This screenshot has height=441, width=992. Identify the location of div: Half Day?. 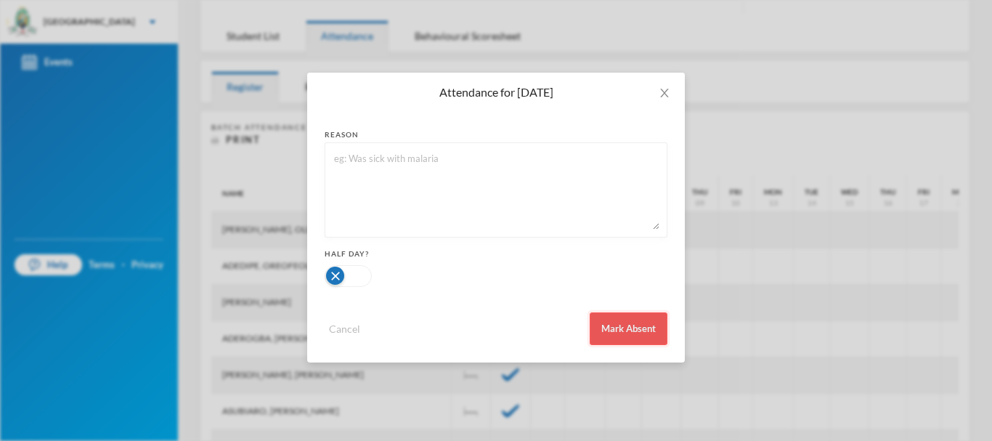
(496, 253).